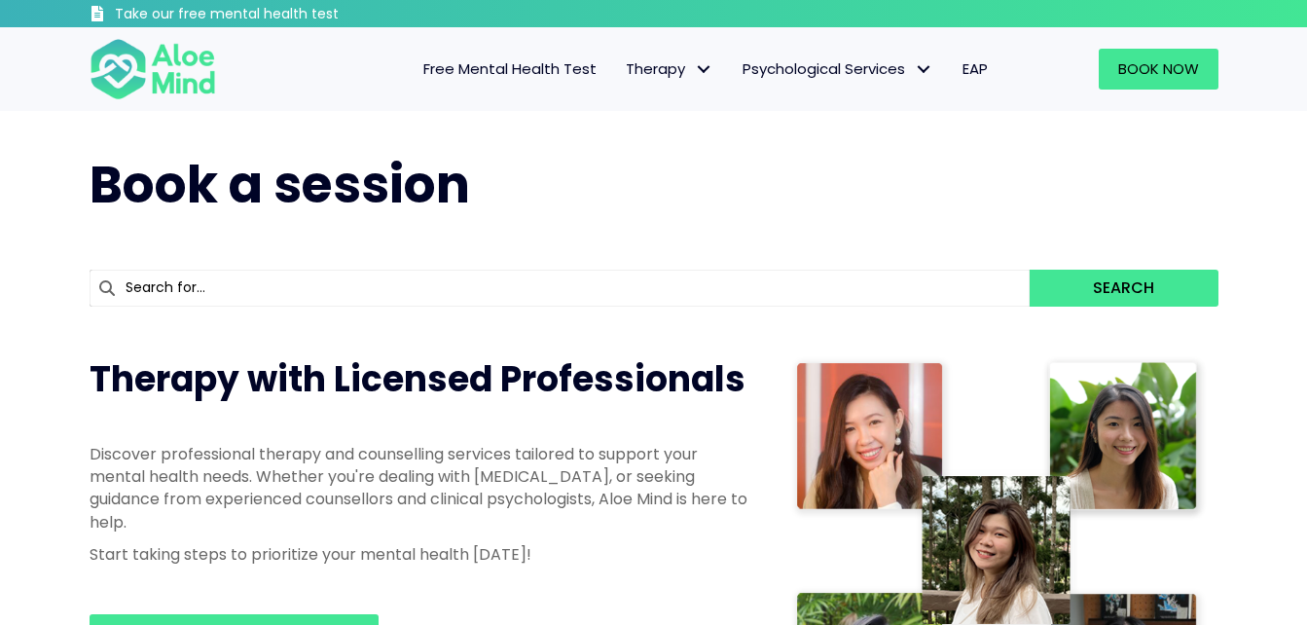 The image size is (1307, 625). Describe the element at coordinates (266, 16) in the screenshot. I see `a: Take our free mental health test` at that location.